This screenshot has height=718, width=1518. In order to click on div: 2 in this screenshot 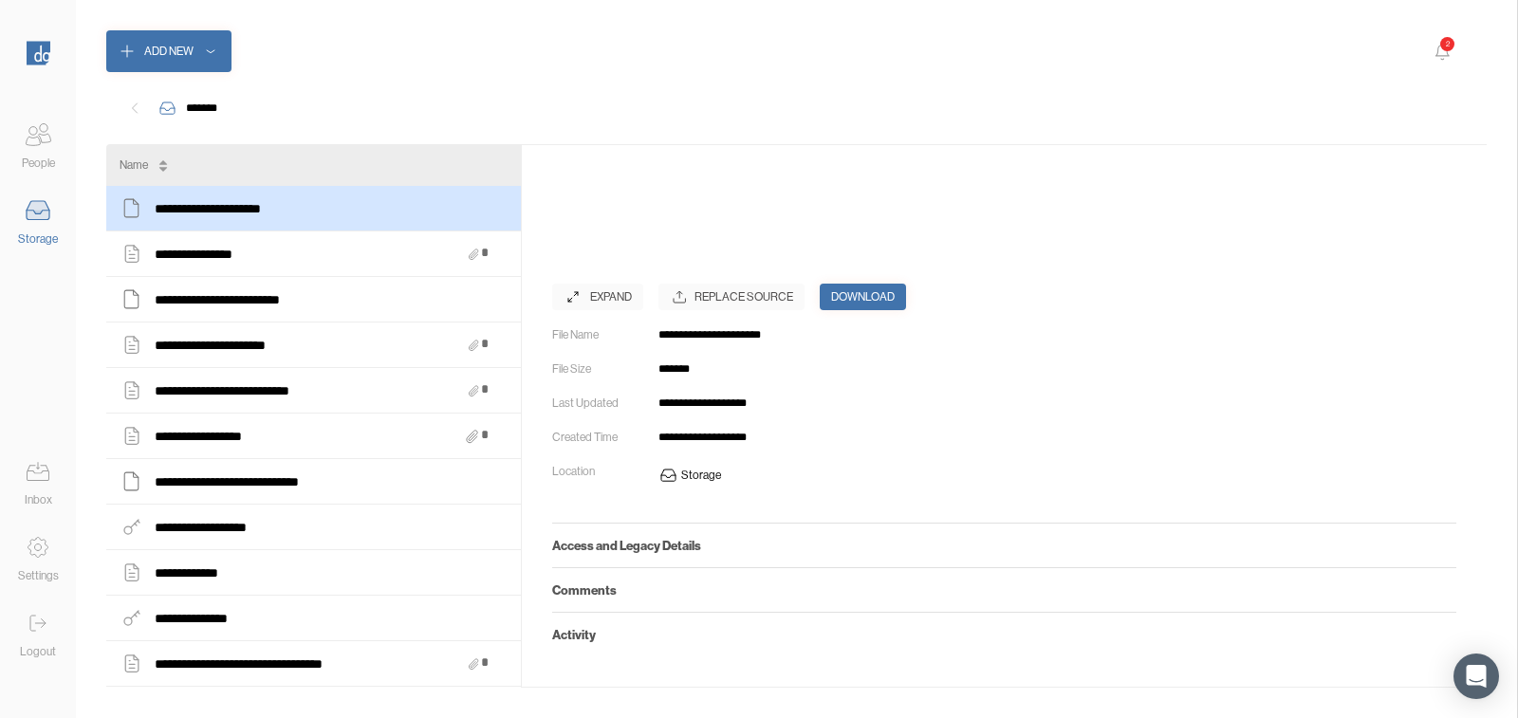, I will do `click(1446, 44)`.